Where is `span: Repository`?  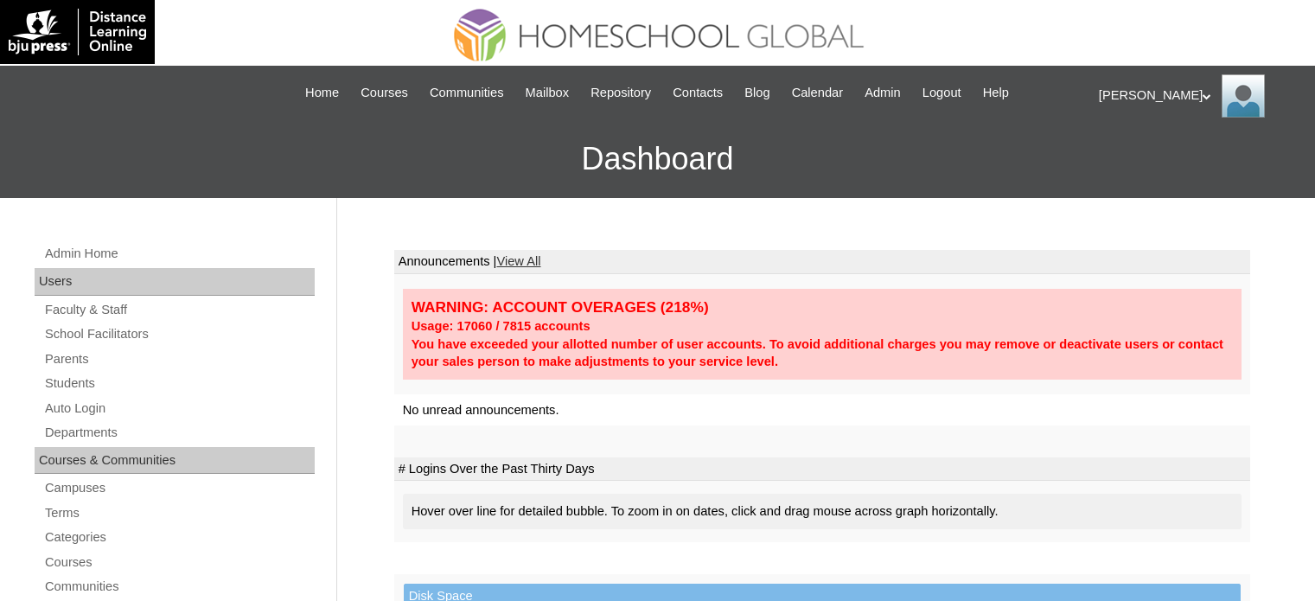 span: Repository is located at coordinates (621, 93).